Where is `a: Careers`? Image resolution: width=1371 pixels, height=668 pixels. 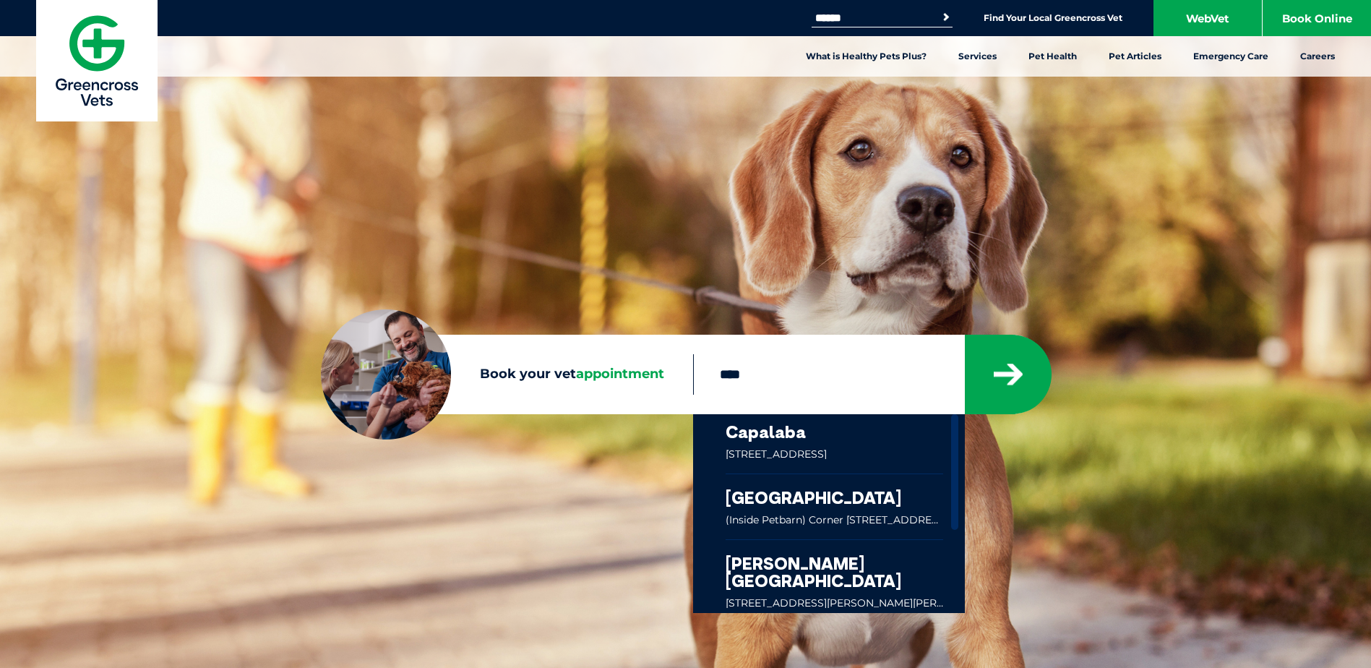 a: Careers is located at coordinates (1317, 56).